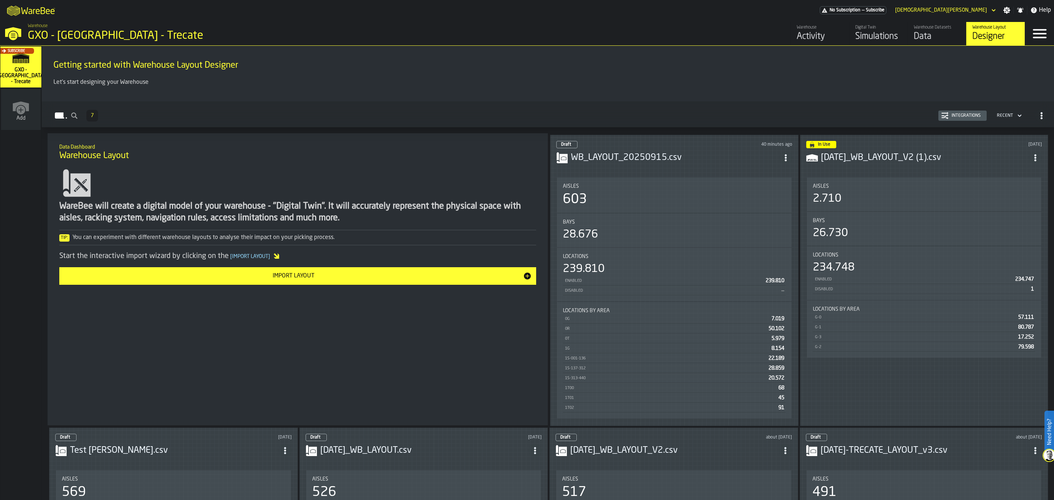 This screenshot has width=1054, height=500. I want to click on div: You can experiment with different warehouse layouts to analyse their impact on your picking process., so click(298, 237).